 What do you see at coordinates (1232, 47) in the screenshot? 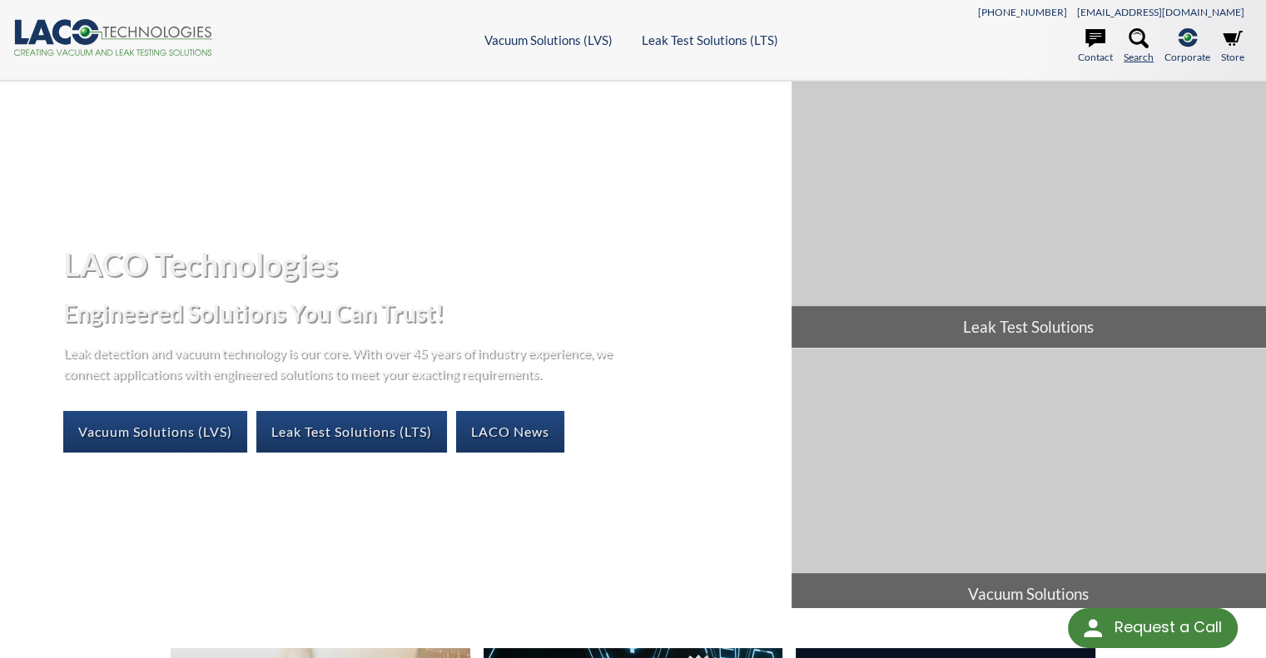
I see `a: Store` at bounding box center [1232, 47].